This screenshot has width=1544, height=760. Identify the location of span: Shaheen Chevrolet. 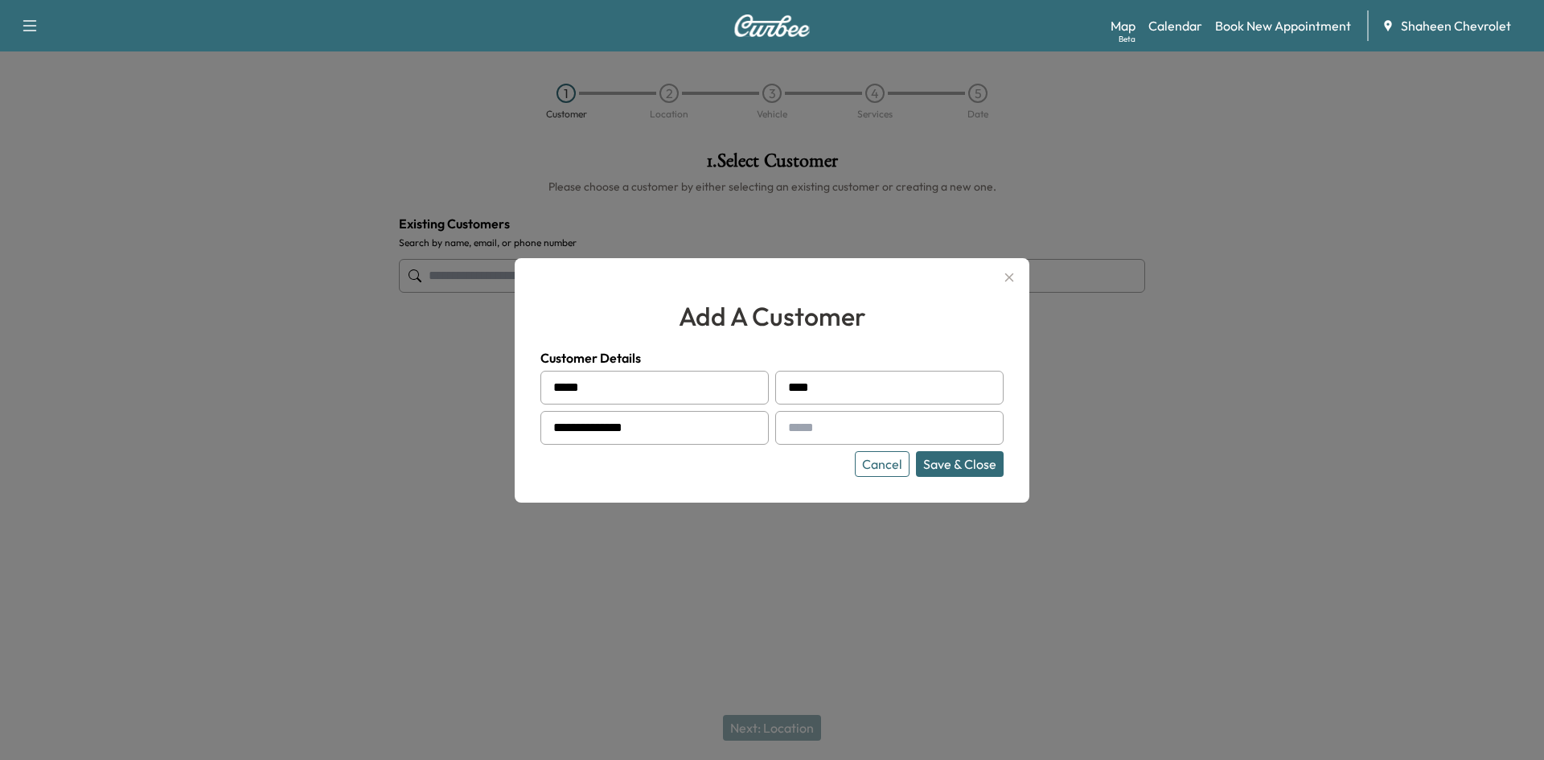
(1455, 26).